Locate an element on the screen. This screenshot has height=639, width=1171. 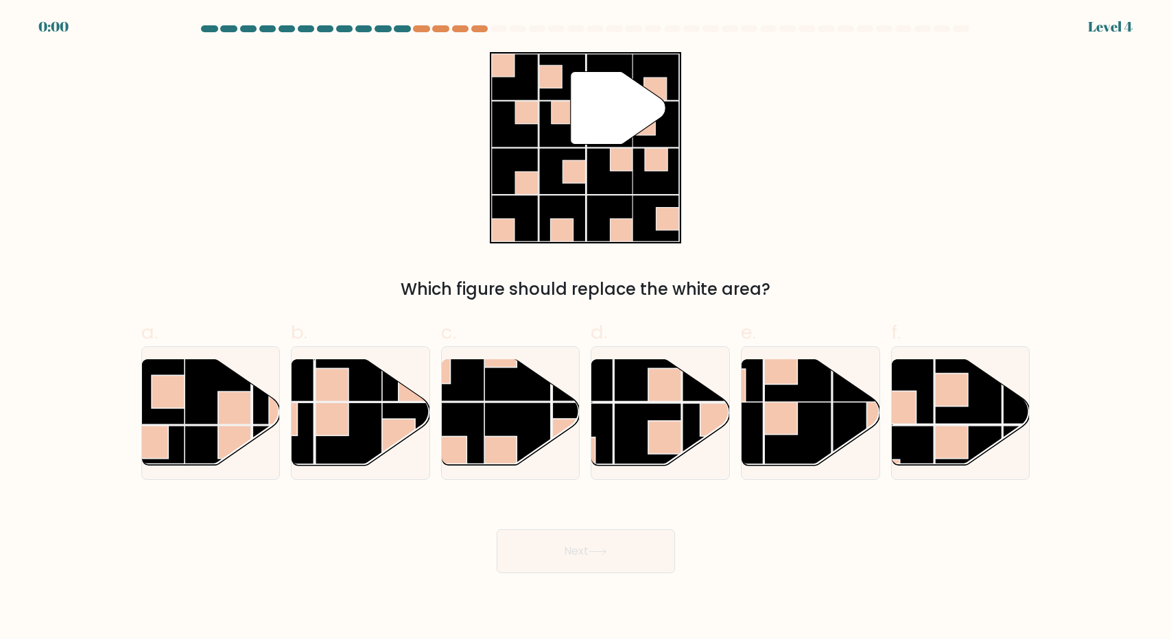
div: Which figure should replace the white area? is located at coordinates (586, 289).